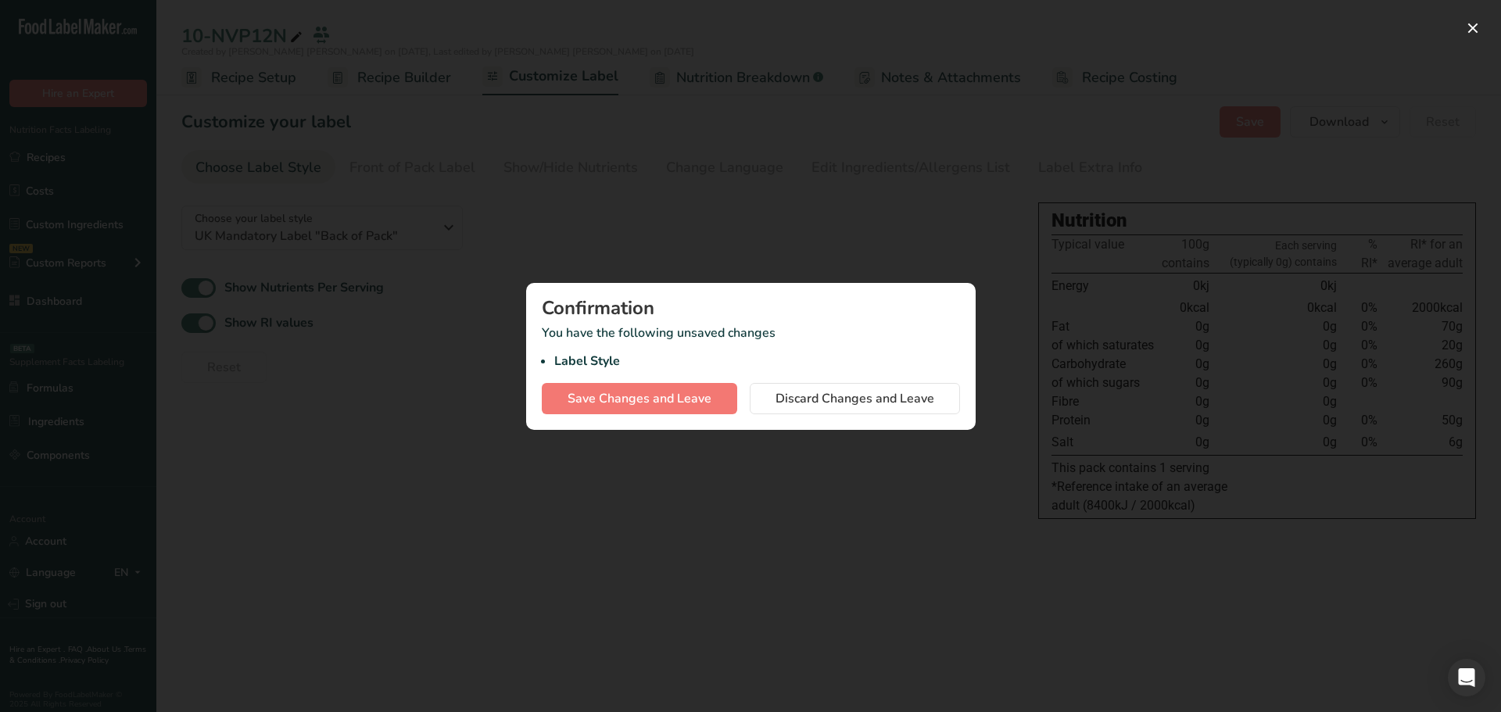 This screenshot has height=712, width=1501. What do you see at coordinates (854, 399) in the screenshot?
I see `span: Discard Changes and Leave` at bounding box center [854, 399].